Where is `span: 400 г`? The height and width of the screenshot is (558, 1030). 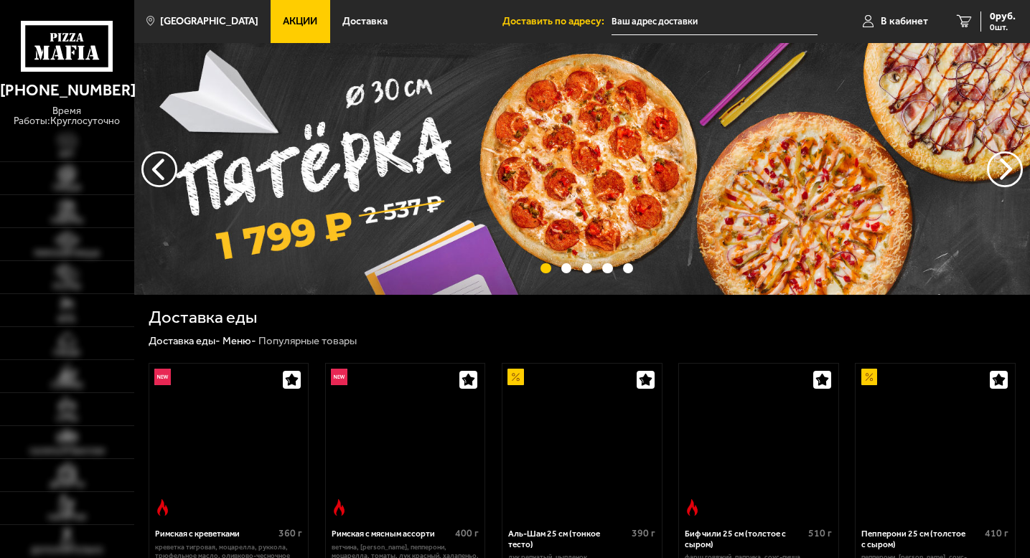
span: 400 г is located at coordinates (466, 533).